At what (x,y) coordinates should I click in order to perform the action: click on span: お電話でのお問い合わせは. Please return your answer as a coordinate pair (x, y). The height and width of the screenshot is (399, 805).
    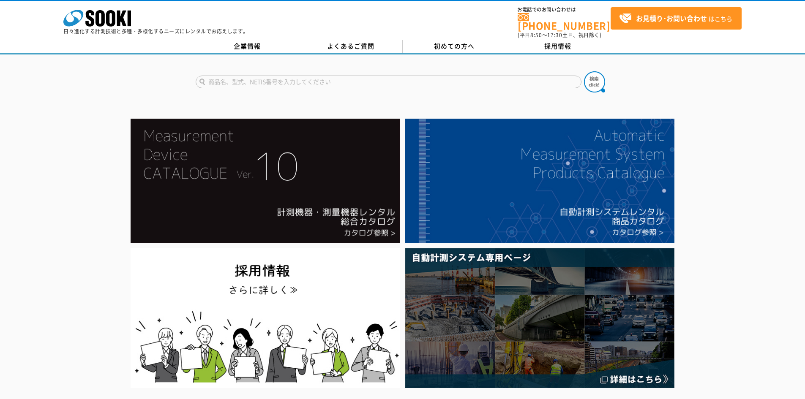
    Looking at the image, I should click on (564, 10).